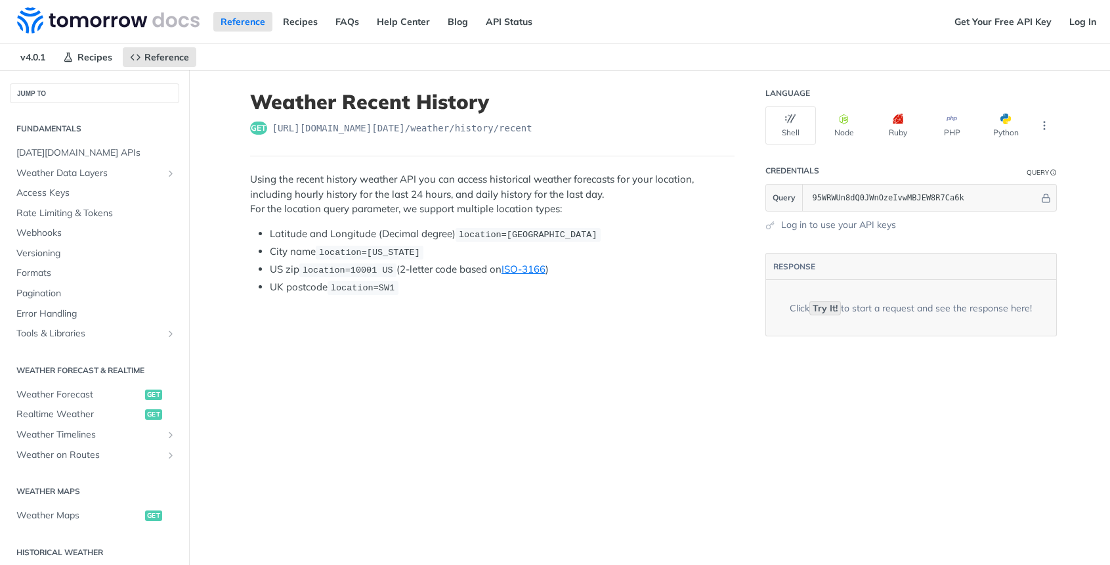 The height and width of the screenshot is (565, 1110). I want to click on span: Reference, so click(167, 57).